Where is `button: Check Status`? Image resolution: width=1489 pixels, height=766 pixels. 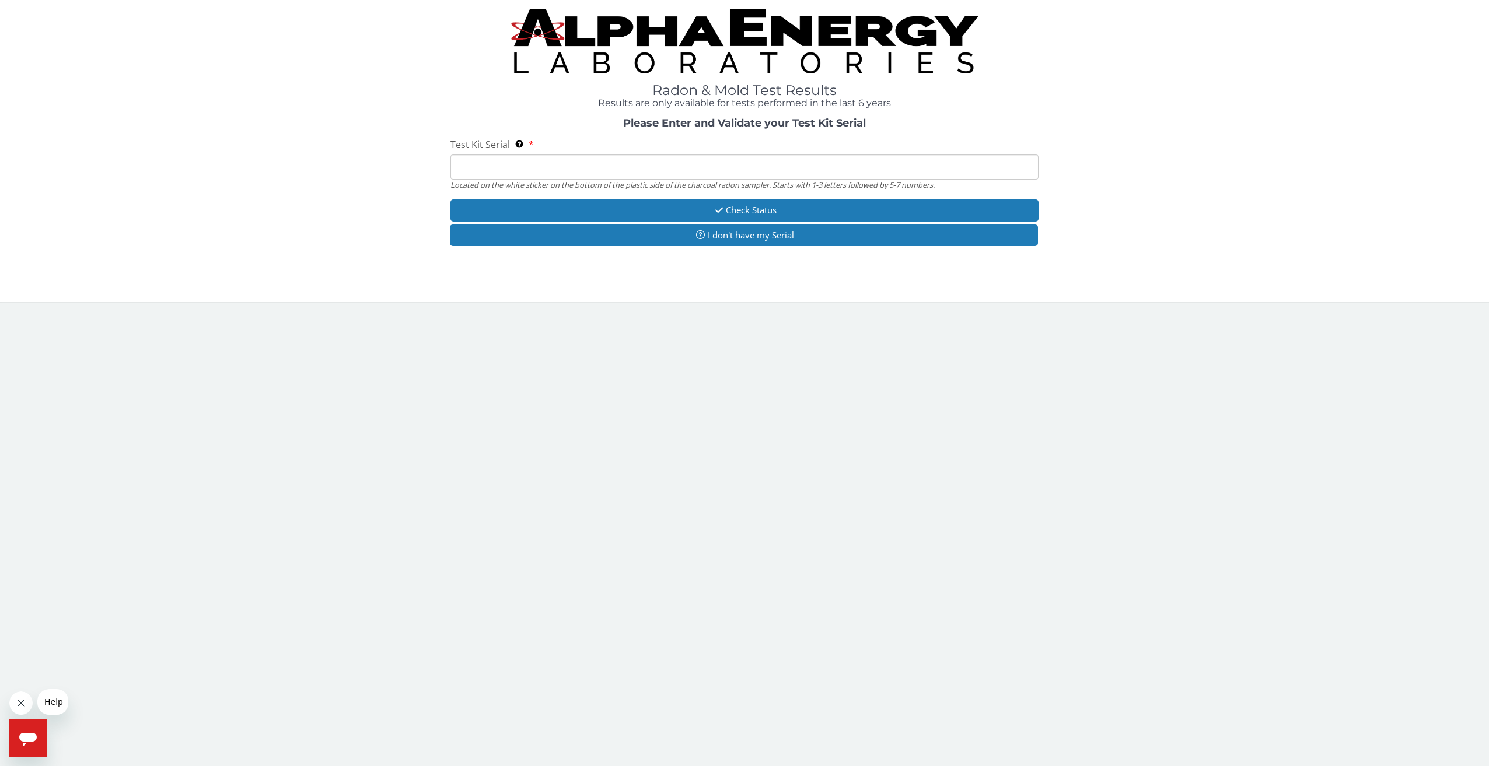 button: Check Status is located at coordinates (744, 210).